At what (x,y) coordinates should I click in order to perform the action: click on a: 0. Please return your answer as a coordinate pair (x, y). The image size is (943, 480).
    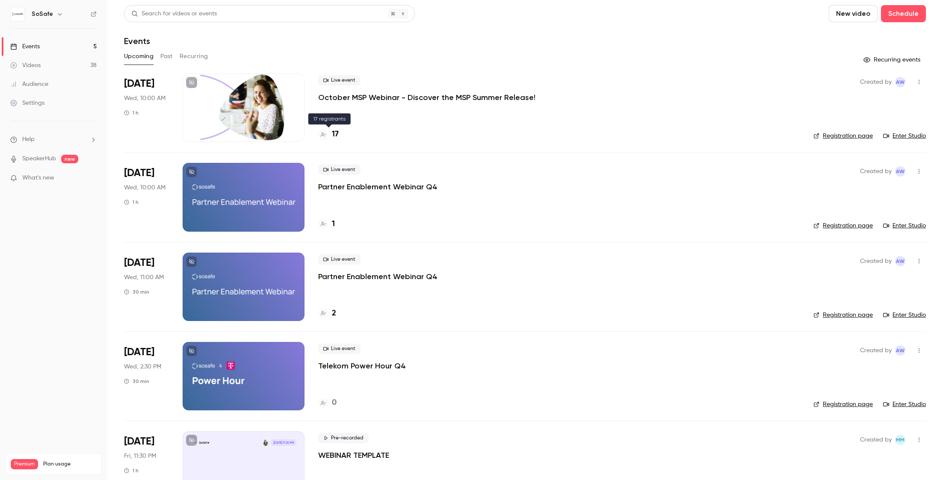
    Looking at the image, I should click on (327, 403).